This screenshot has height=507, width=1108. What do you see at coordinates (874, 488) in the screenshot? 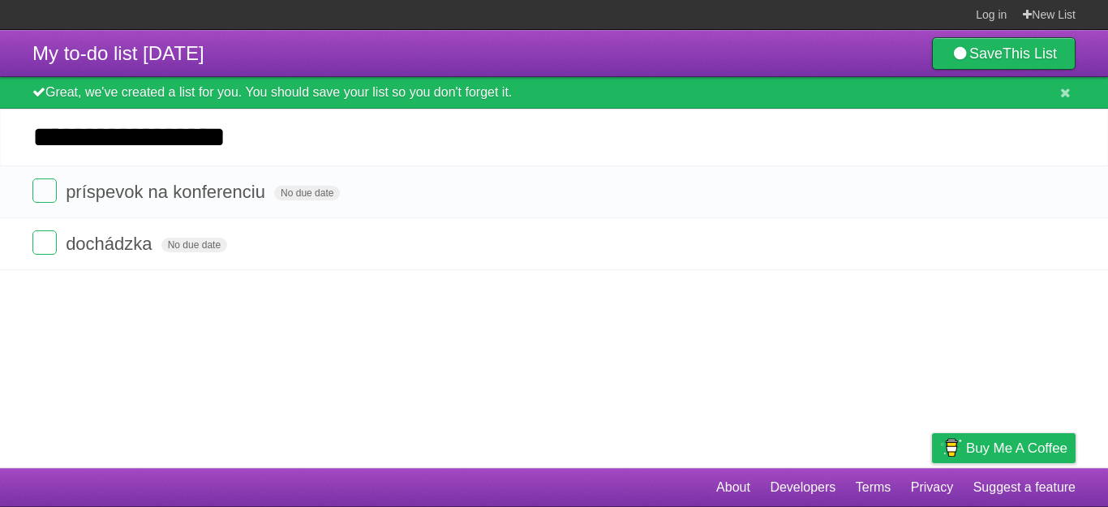
I see `a: Terms` at bounding box center [874, 488].